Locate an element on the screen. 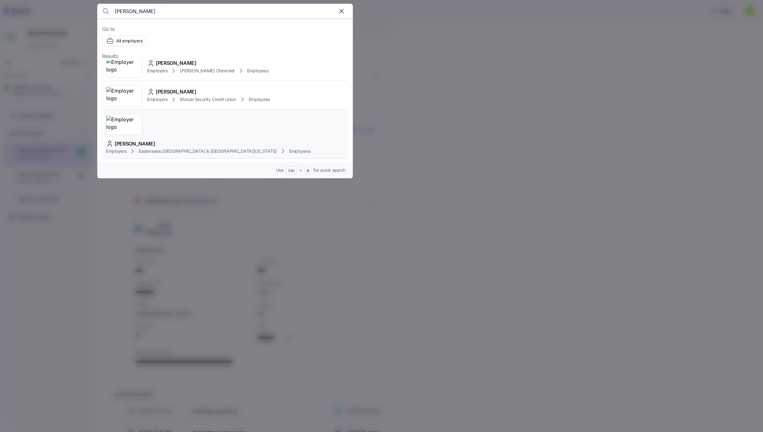  button: All employers is located at coordinates (124, 41).